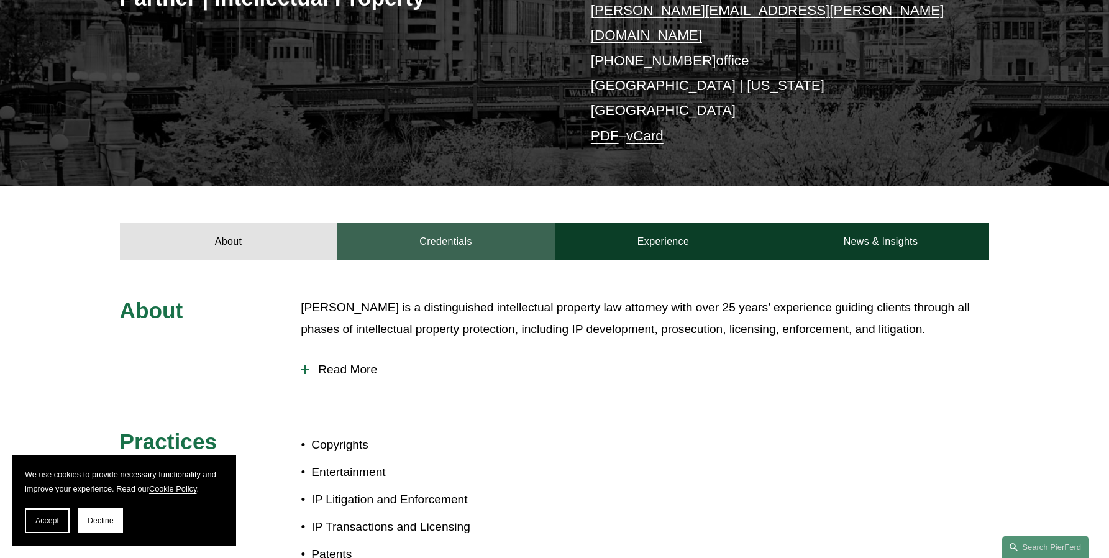  What do you see at coordinates (446, 242) in the screenshot?
I see `a: Credentials` at bounding box center [446, 242].